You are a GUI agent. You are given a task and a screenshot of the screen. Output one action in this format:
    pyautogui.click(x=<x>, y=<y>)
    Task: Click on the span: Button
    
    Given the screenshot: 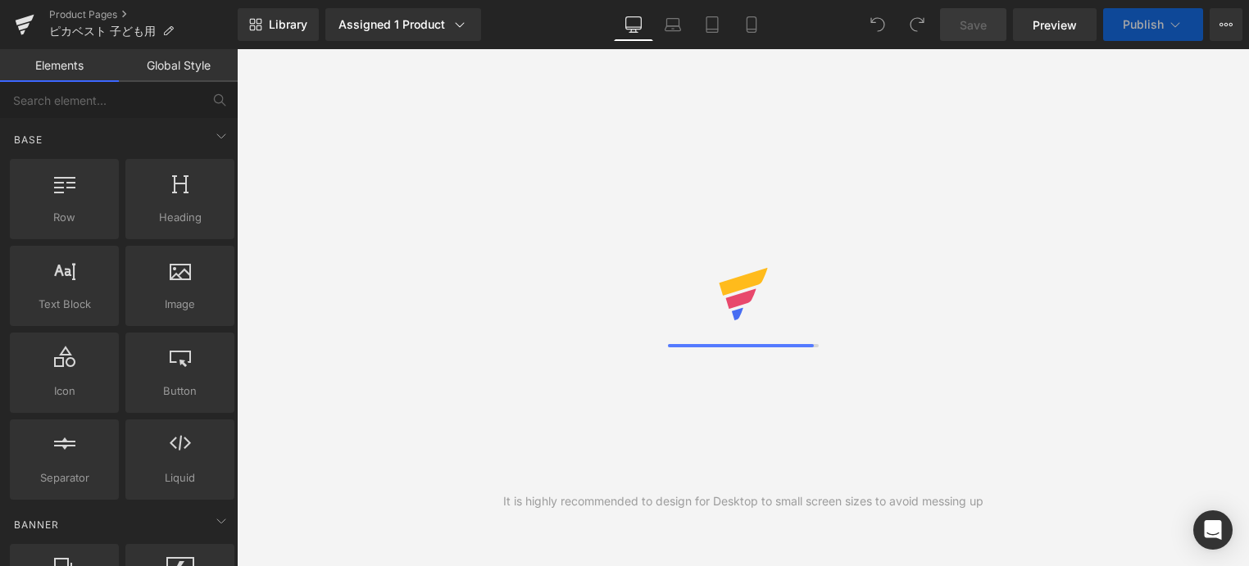 What is the action you would take?
    pyautogui.click(x=179, y=391)
    